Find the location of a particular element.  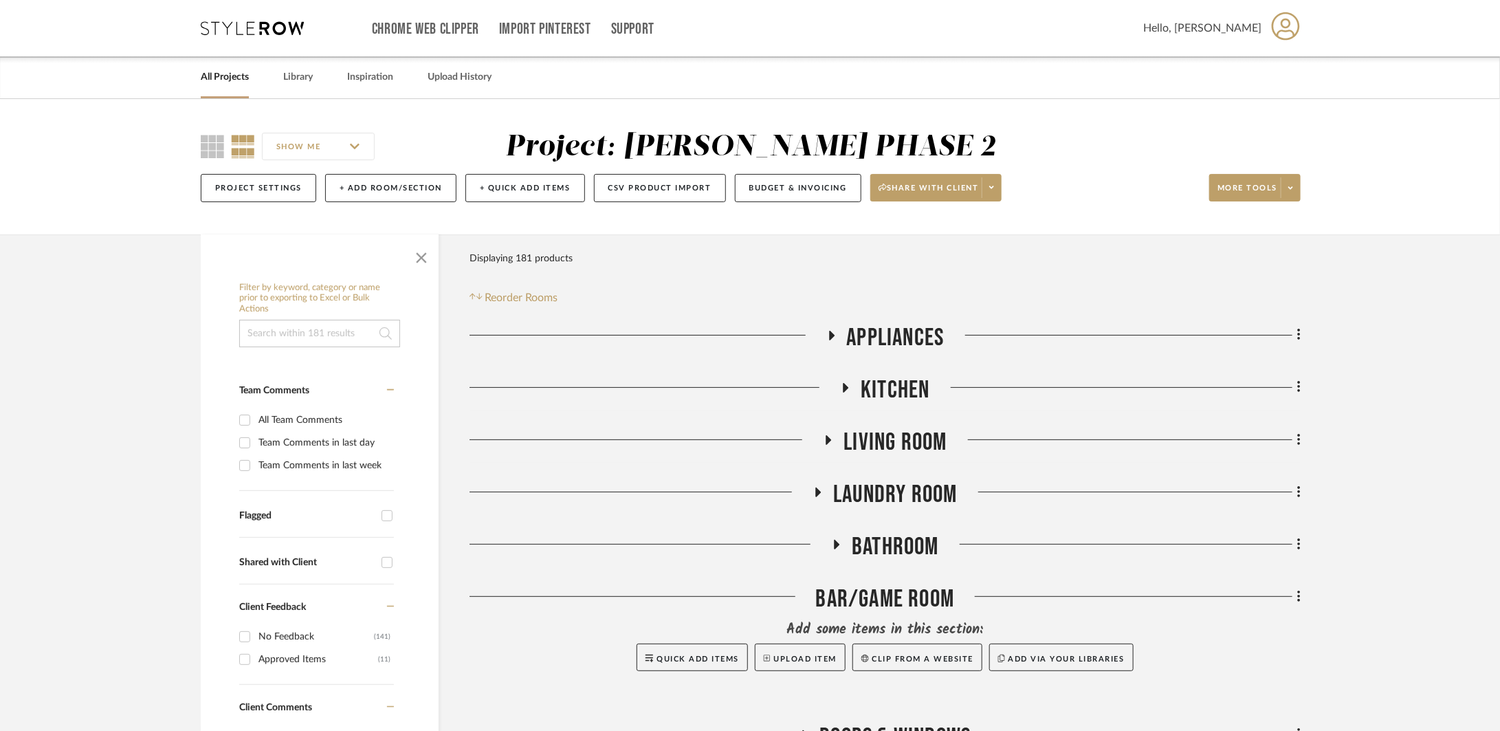

span: More tools is located at coordinates (1247, 193).